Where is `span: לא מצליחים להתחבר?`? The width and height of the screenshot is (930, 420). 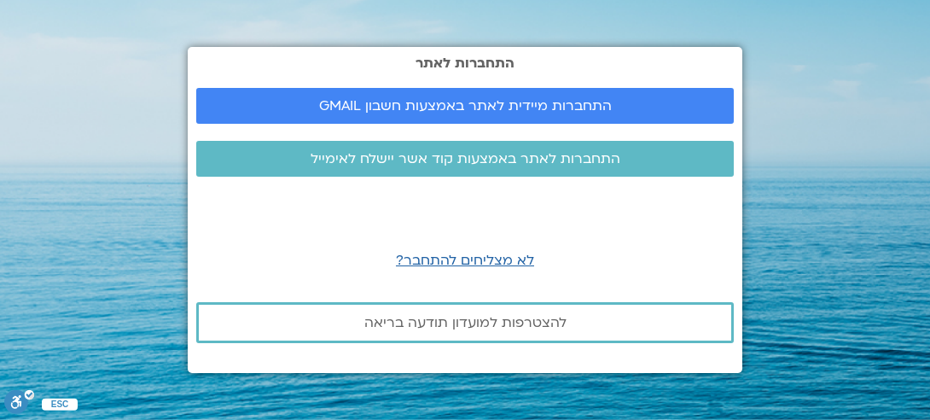 span: לא מצליחים להתחבר? is located at coordinates (465, 260).